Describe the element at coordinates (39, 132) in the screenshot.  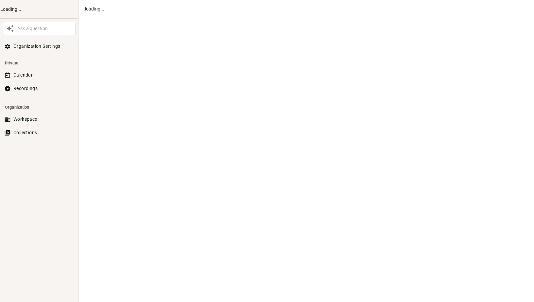
I see `button: Collections` at that location.